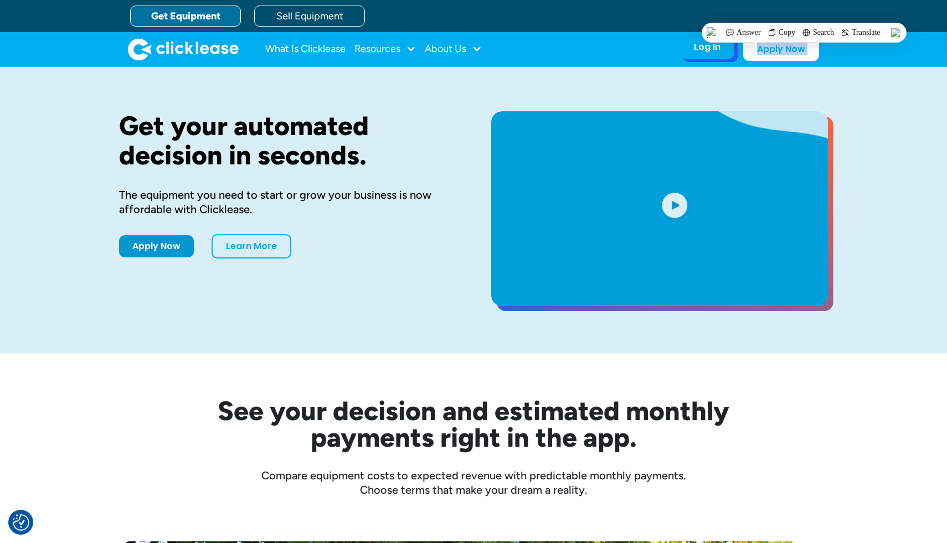  Describe the element at coordinates (674, 205) in the screenshot. I see `img: Blue play button logo on a light blue circular background` at that location.